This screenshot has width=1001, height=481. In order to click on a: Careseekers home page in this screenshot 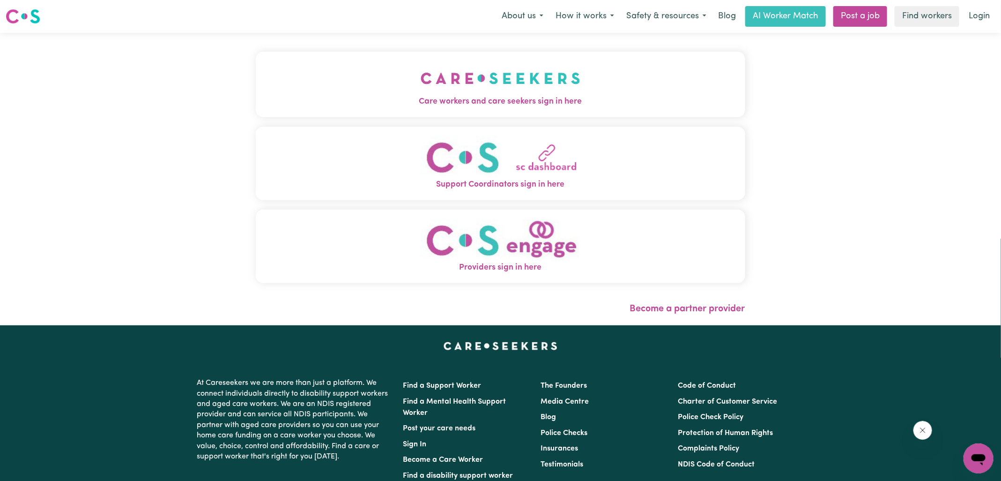, I will do `click(500, 346)`.